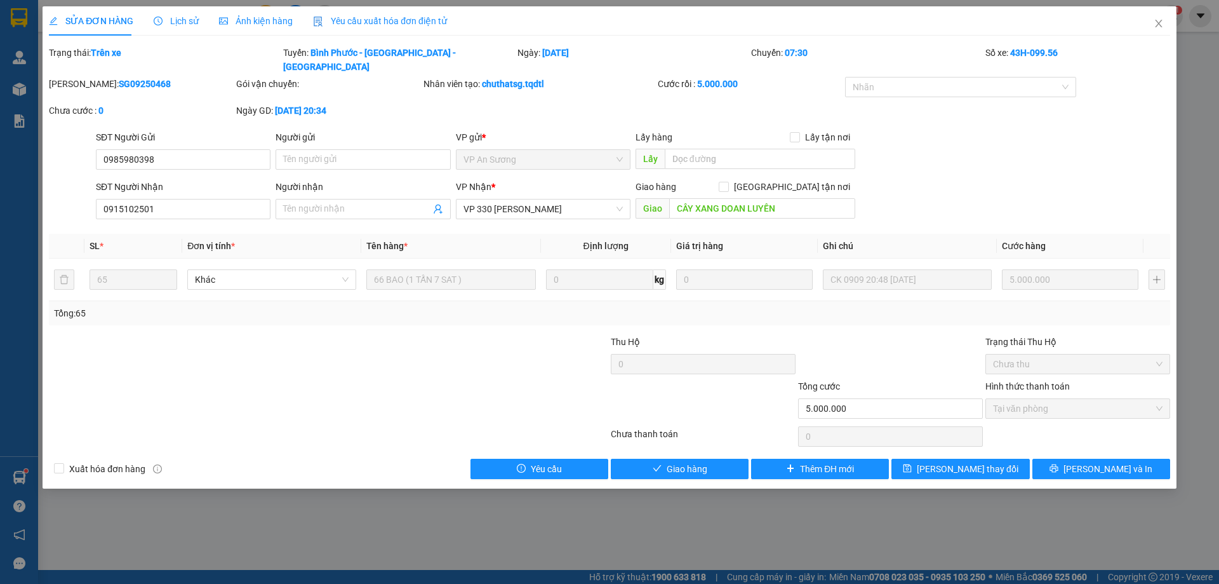 The width and height of the screenshot is (1219, 584). What do you see at coordinates (521, 469) in the screenshot?
I see `span: exclamation-circle` at bounding box center [521, 469].